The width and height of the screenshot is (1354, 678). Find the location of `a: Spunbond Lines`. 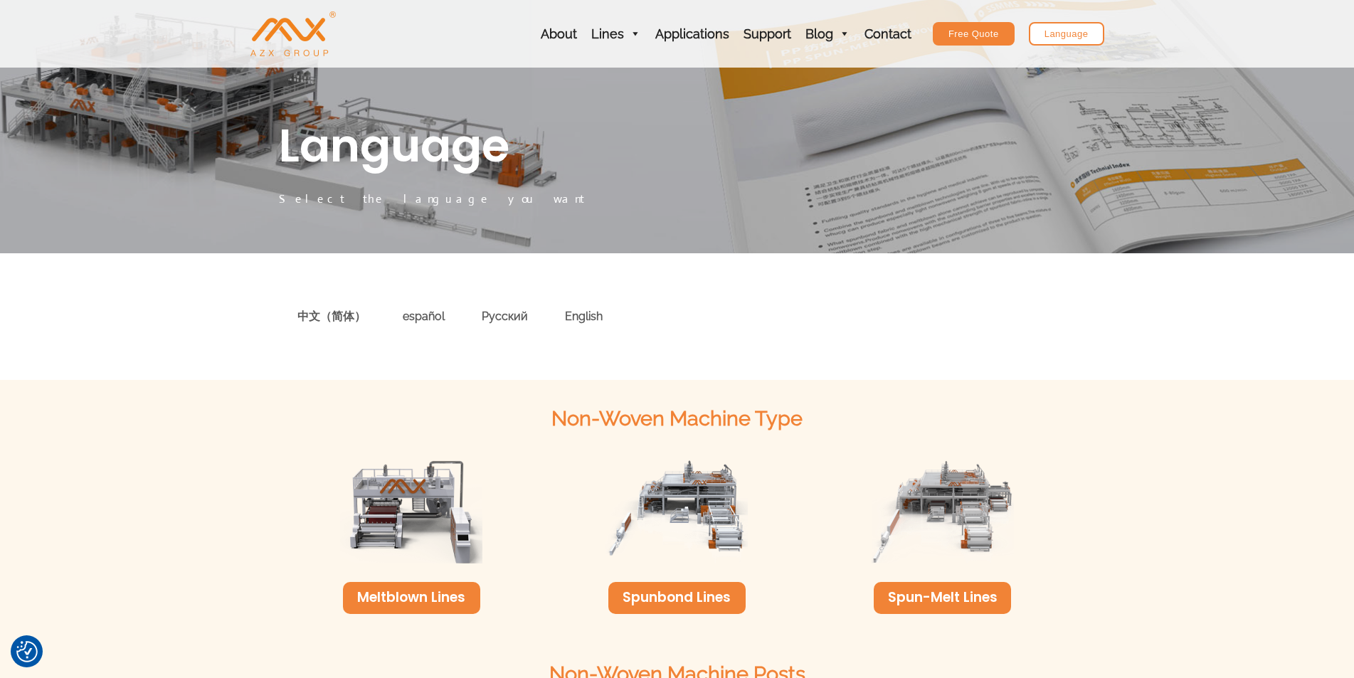

a: Spunbond Lines is located at coordinates (677, 597).